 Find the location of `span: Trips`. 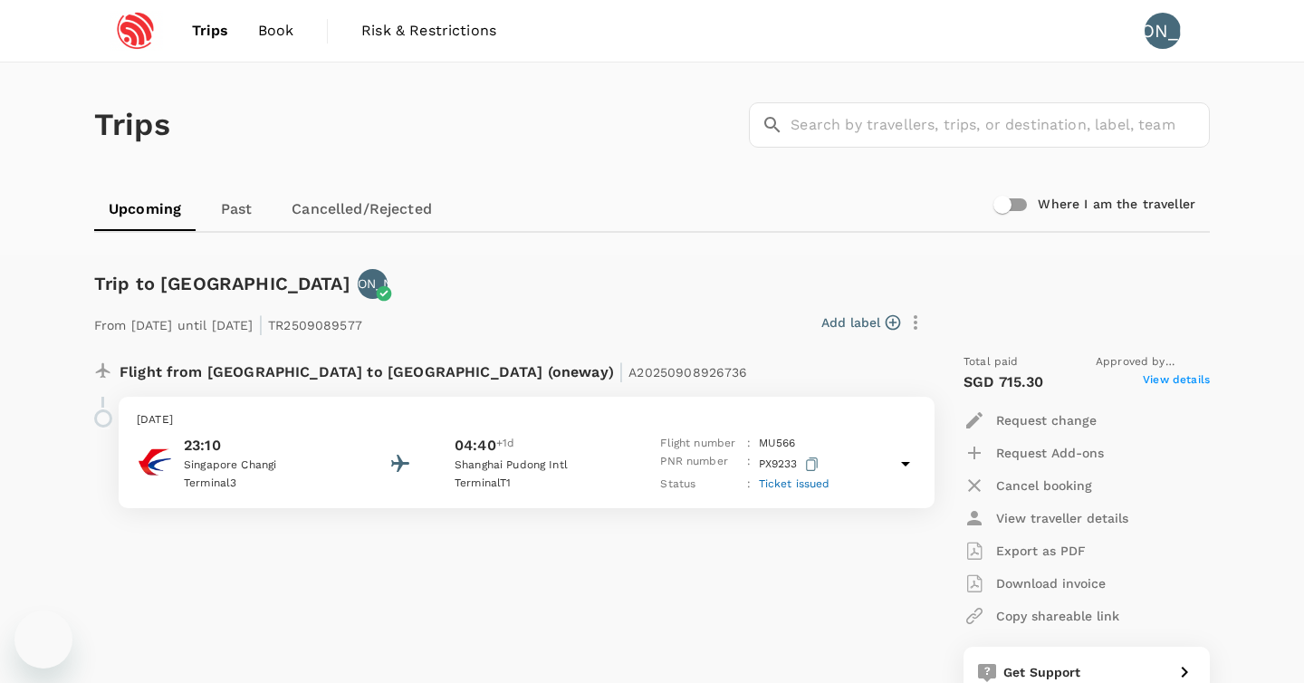

span: Trips is located at coordinates (210, 31).